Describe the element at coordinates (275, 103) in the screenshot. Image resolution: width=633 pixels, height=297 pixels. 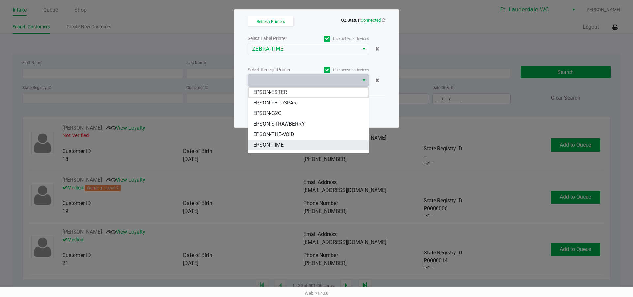
I see `span: EPSON-FELDSPAR` at that location.